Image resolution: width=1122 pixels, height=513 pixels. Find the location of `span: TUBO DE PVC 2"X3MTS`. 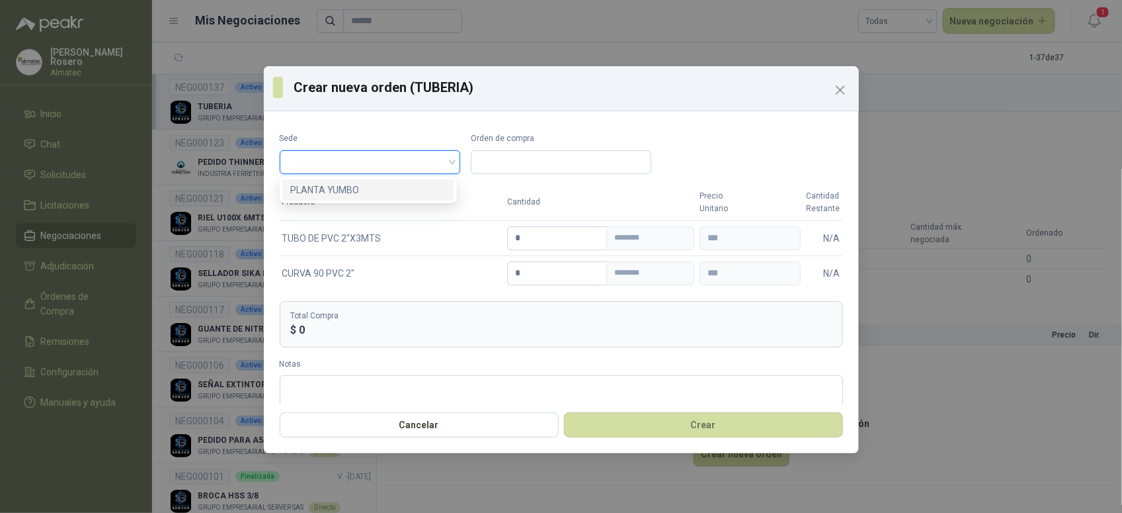

span: TUBO DE PVC 2"X3MTS is located at coordinates (332, 238).